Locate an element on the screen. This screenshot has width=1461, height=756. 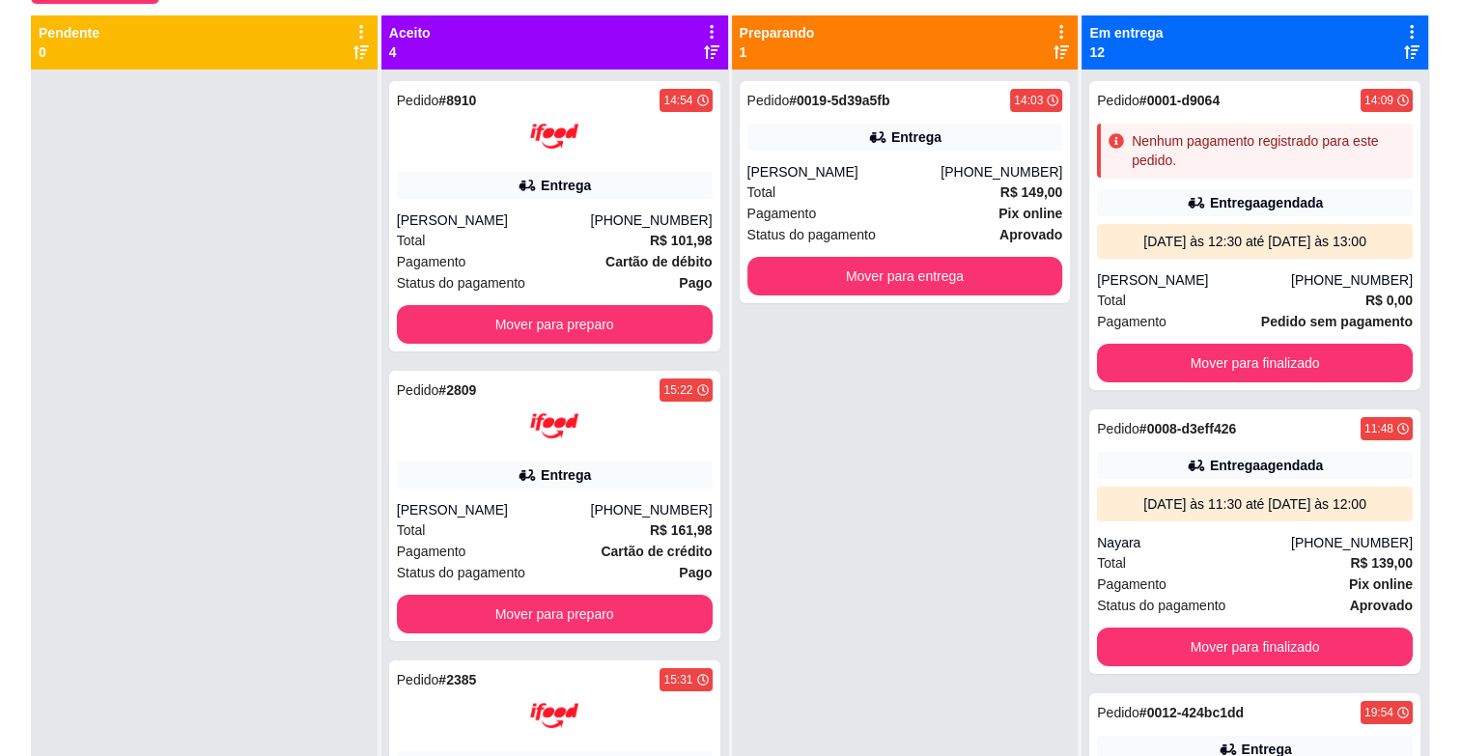
button: Mover para entrega is located at coordinates (905, 276).